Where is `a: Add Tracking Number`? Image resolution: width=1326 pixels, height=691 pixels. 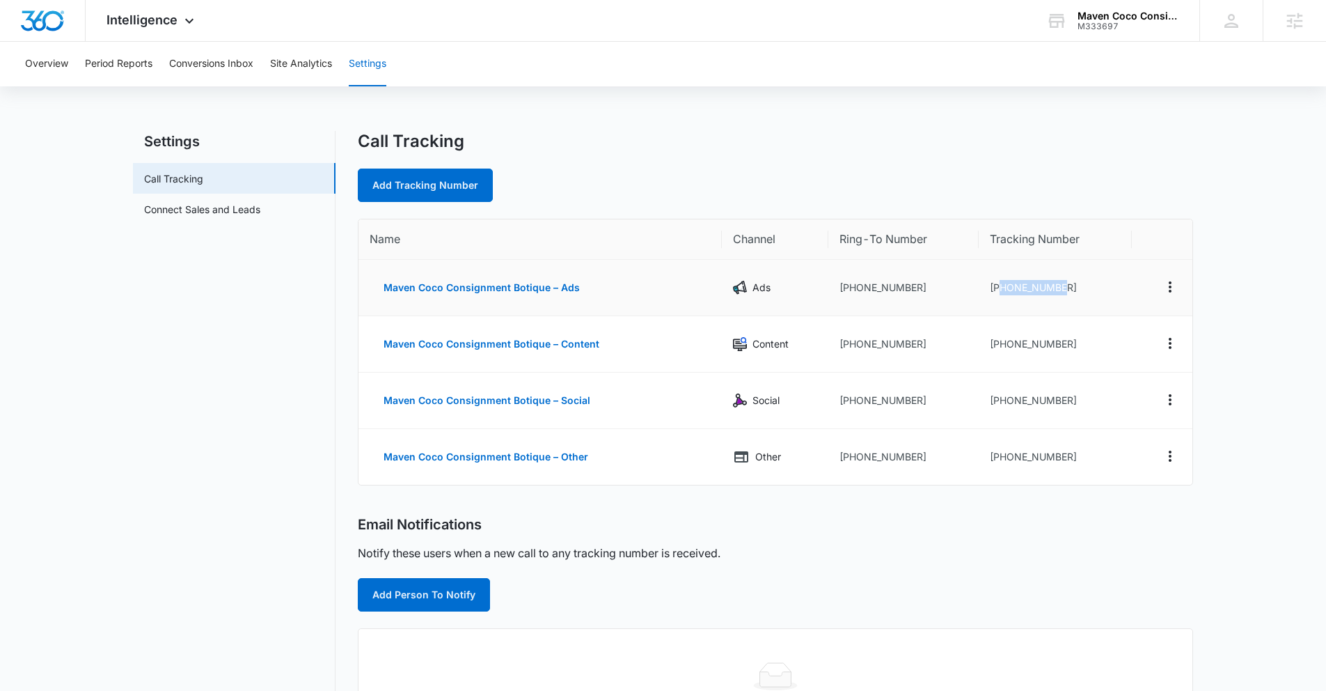 a: Add Tracking Number is located at coordinates (425, 185).